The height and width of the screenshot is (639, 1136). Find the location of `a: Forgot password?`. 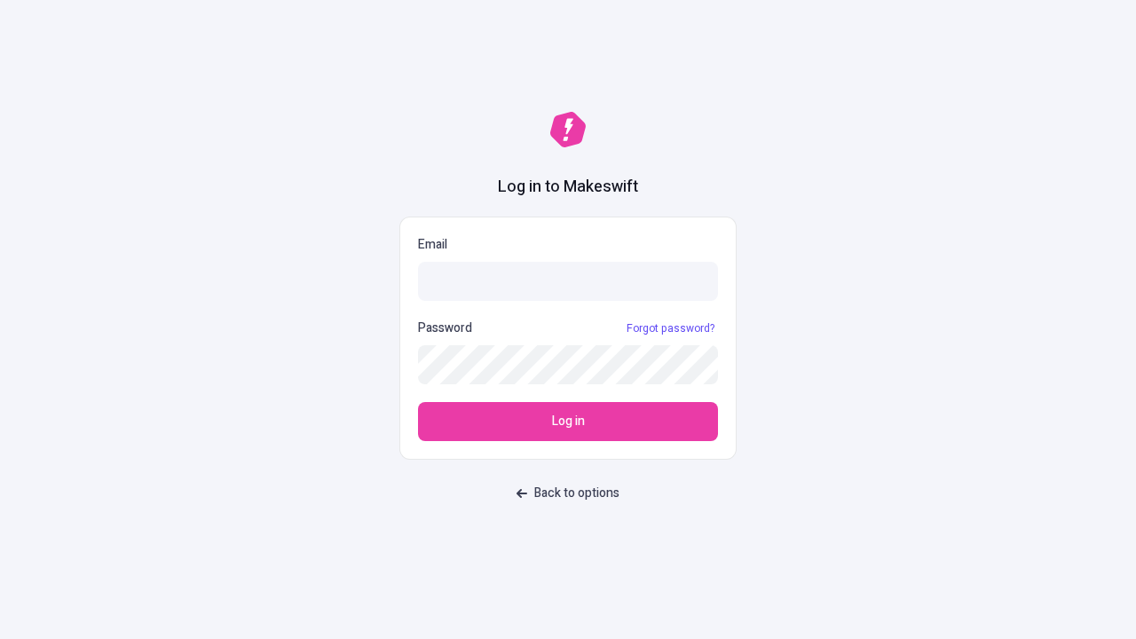

a: Forgot password? is located at coordinates (670, 328).